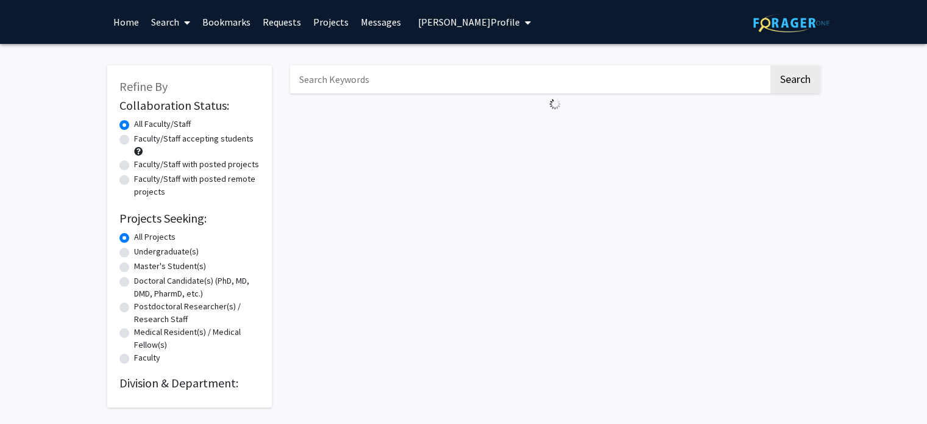 The width and height of the screenshot is (927, 424). I want to click on a: Requests, so click(282, 22).